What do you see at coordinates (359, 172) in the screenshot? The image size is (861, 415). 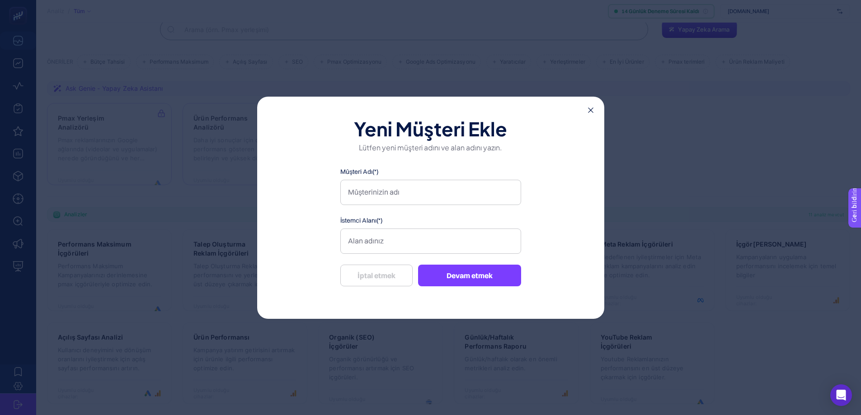 I see `font: Müşteri Adı(*)` at bounding box center [359, 172].